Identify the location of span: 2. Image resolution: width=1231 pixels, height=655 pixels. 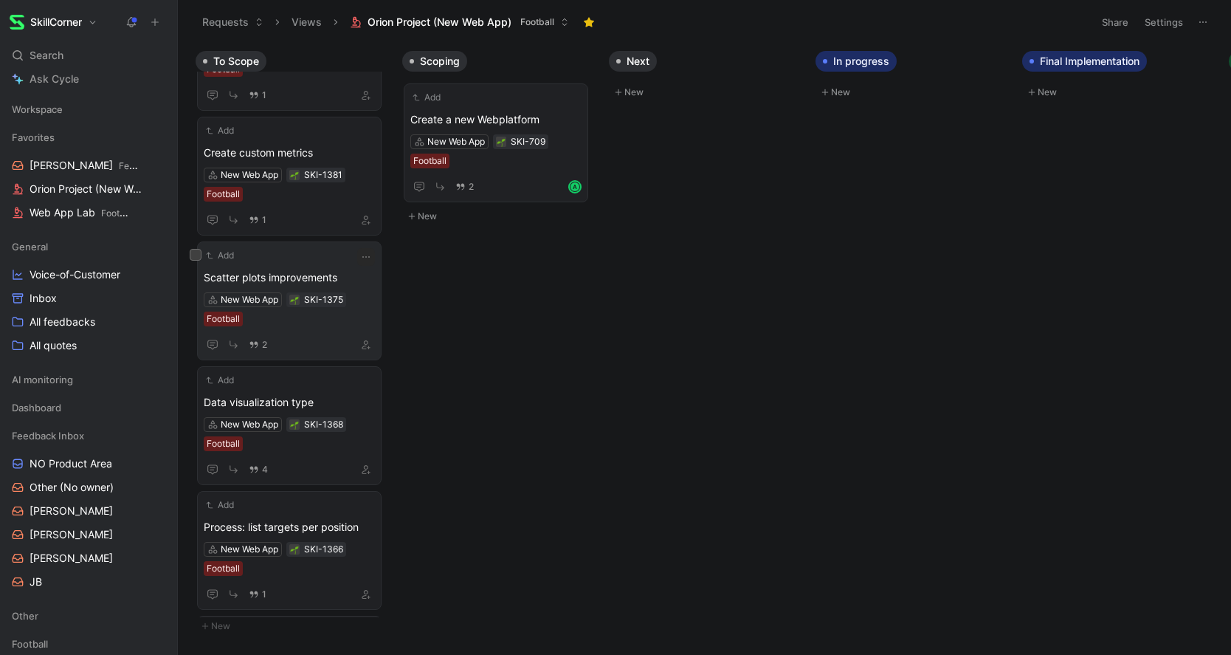
(471, 187).